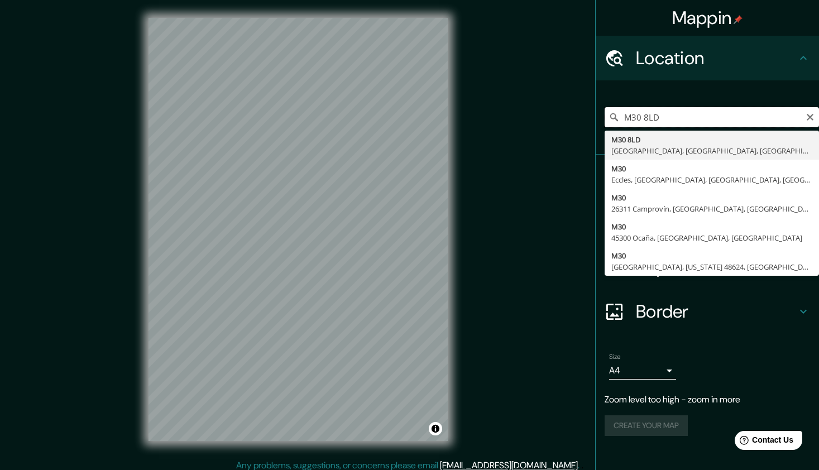  I want to click on img: pin-icon.png, so click(738, 20).